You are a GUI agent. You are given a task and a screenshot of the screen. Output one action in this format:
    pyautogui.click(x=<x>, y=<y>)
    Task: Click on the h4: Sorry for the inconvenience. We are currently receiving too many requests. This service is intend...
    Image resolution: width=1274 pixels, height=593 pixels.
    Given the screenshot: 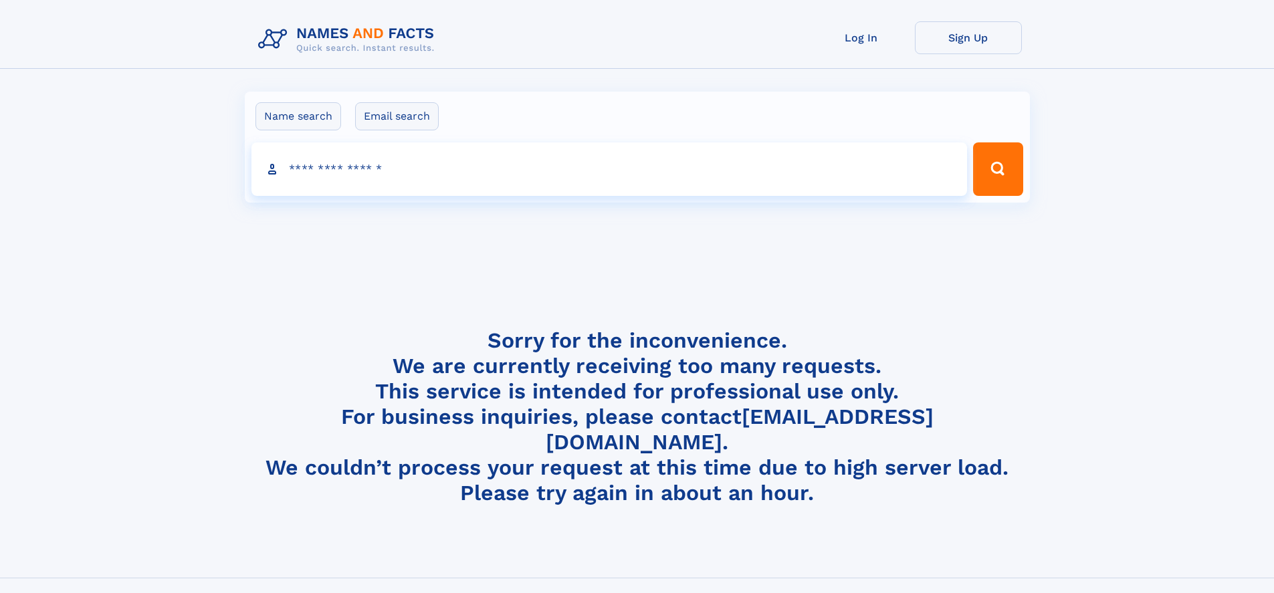 What is the action you would take?
    pyautogui.click(x=637, y=417)
    